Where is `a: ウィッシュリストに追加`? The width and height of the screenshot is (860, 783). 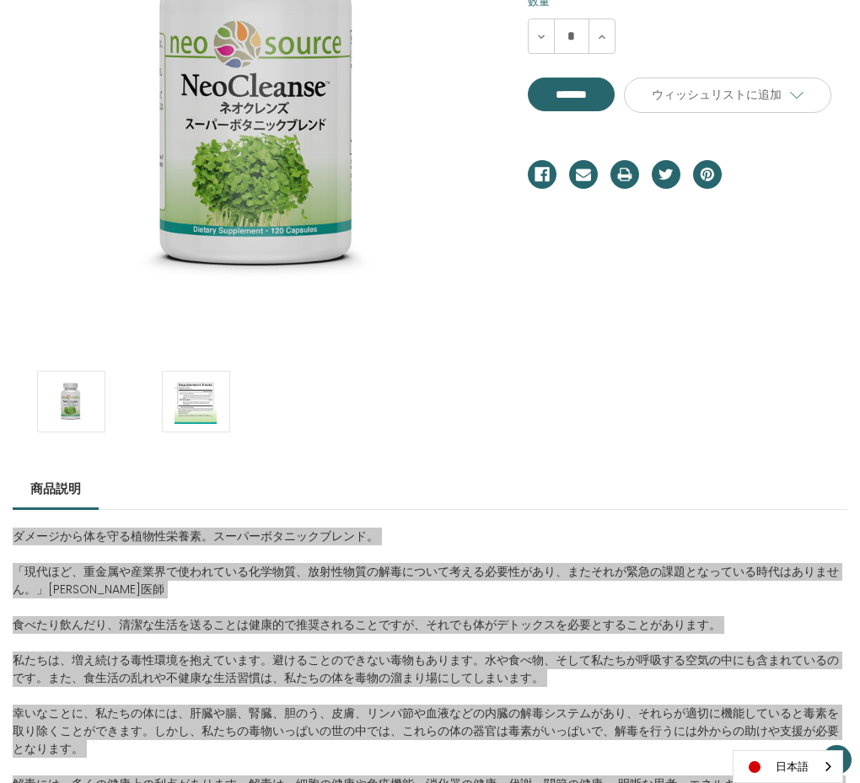
a: ウィッシュリストに追加 is located at coordinates (727, 95).